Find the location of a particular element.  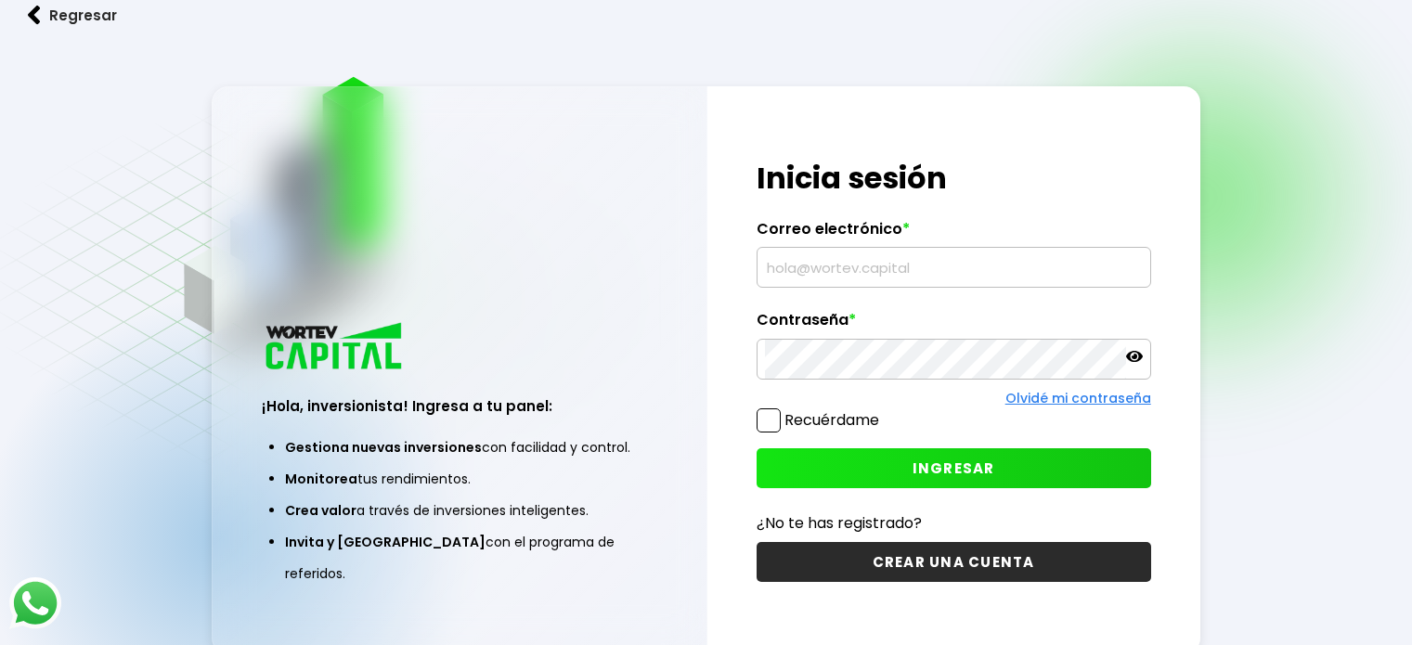

img: logo_wortev_capital is located at coordinates (335, 347).